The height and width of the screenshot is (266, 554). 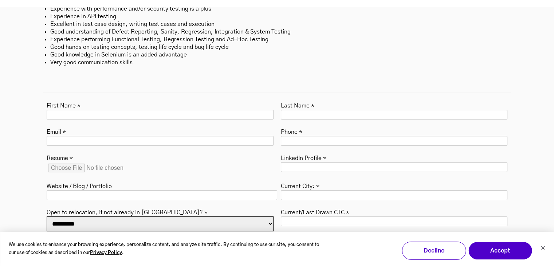 What do you see at coordinates (56, 131) in the screenshot?
I see `label: Email *` at bounding box center [56, 131].